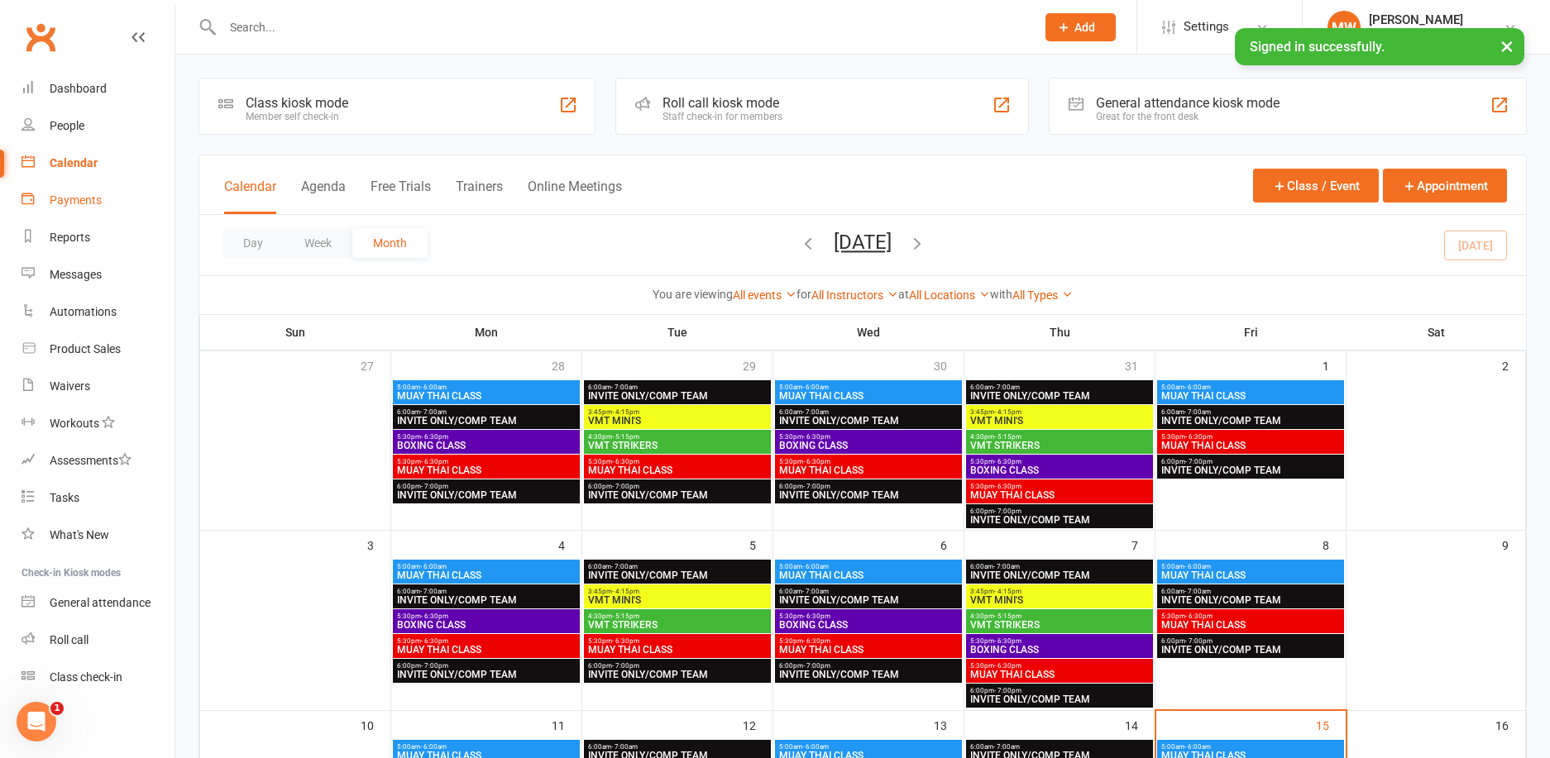 Image resolution: width=1550 pixels, height=758 pixels. Describe the element at coordinates (250, 196) in the screenshot. I see `button: Calendar` at that location.